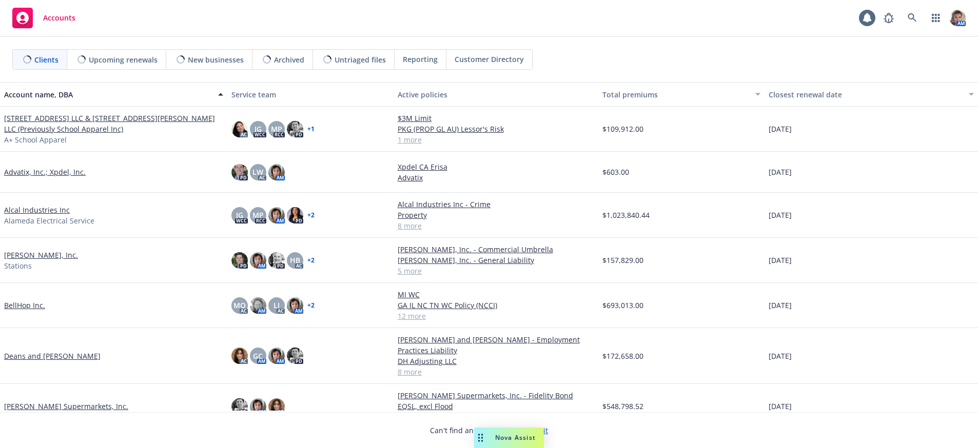 The width and height of the screenshot is (978, 448). What do you see at coordinates (49, 221) in the screenshot?
I see `span: Alameda Electrical Service` at bounding box center [49, 221].